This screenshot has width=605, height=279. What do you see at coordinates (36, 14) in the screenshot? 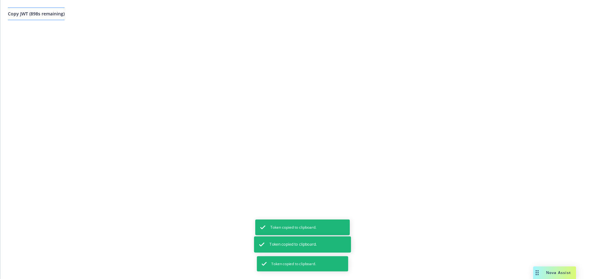
I see `span: Copy JWT ( 898 s remaining)` at bounding box center [36, 14].